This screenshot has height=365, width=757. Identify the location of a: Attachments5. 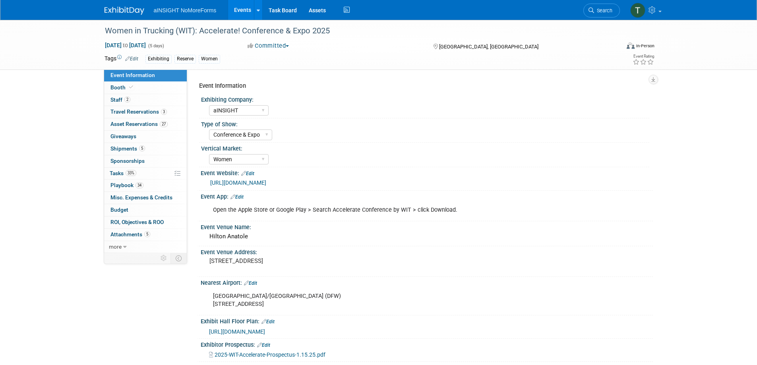
(146, 235).